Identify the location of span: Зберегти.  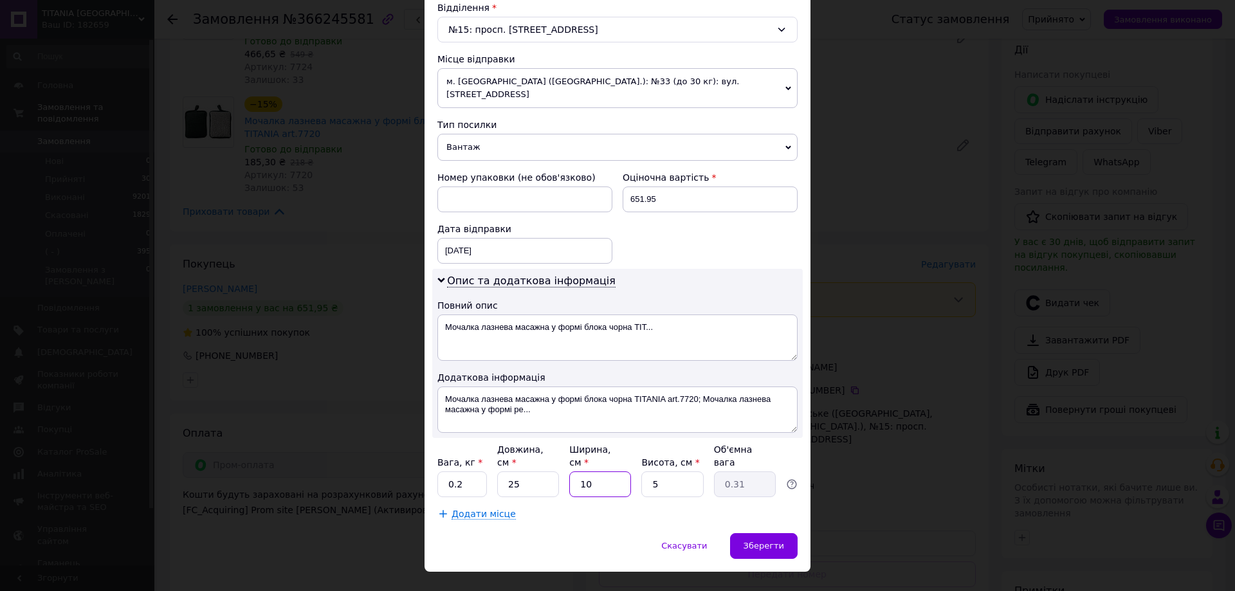
(764, 546).